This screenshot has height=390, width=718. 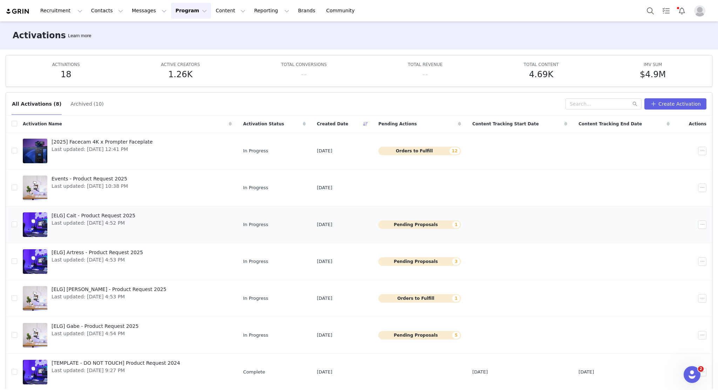 I want to click on span: ACTIVE CREATORS, so click(x=180, y=65).